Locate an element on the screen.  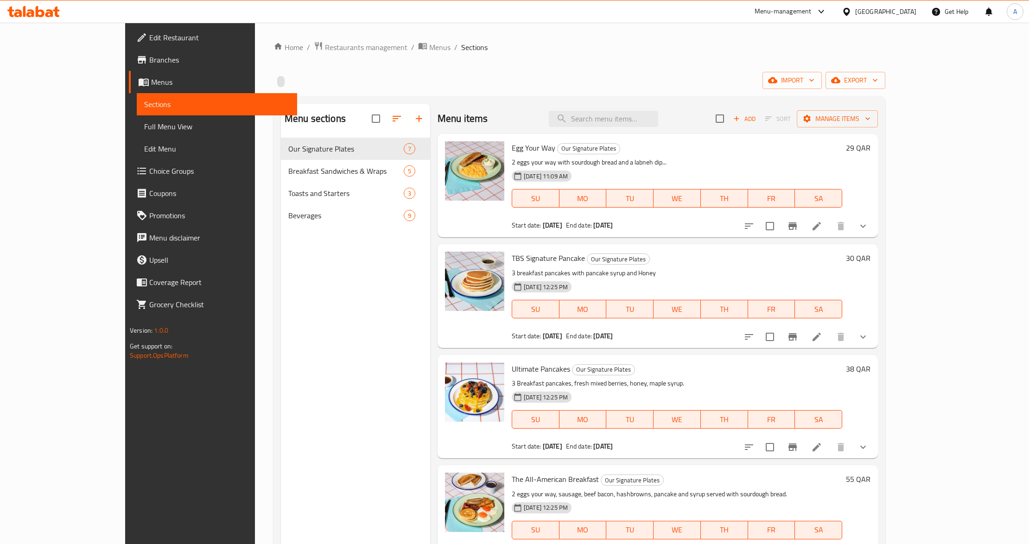
button: TU is located at coordinates (630, 309).